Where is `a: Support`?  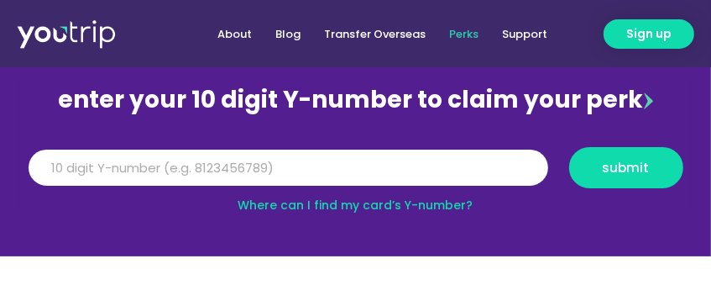 a: Support is located at coordinates (525, 34).